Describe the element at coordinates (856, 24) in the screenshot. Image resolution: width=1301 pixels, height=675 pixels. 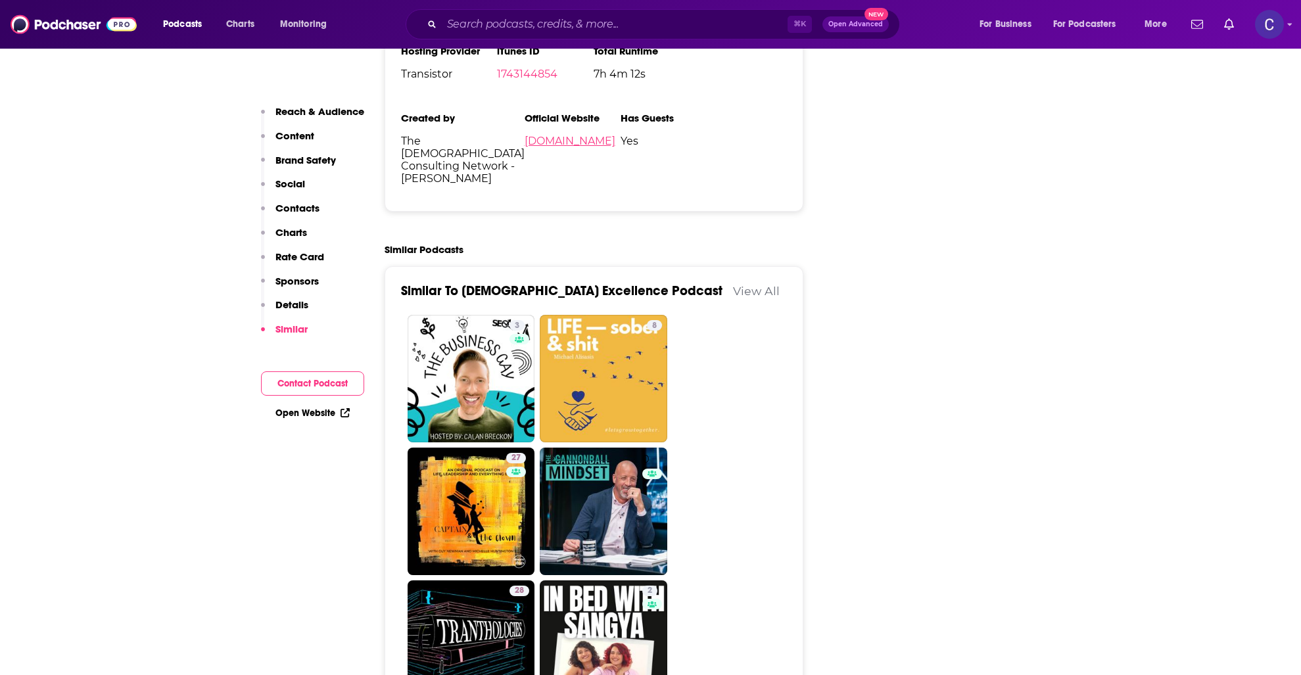
I see `span: Open Advanced` at that location.